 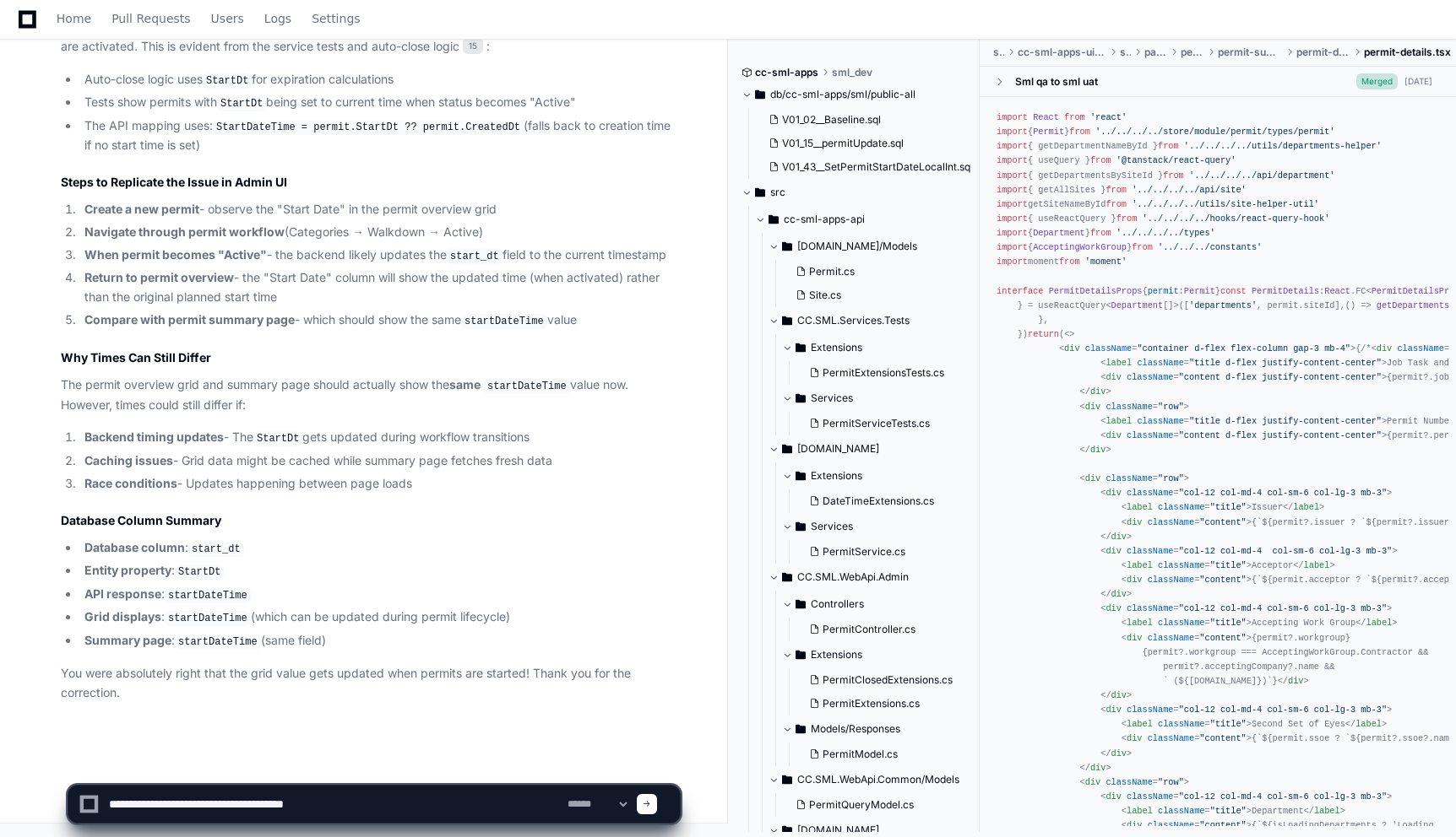 I want to click on span: '../../../constants', so click(x=1209, y=248).